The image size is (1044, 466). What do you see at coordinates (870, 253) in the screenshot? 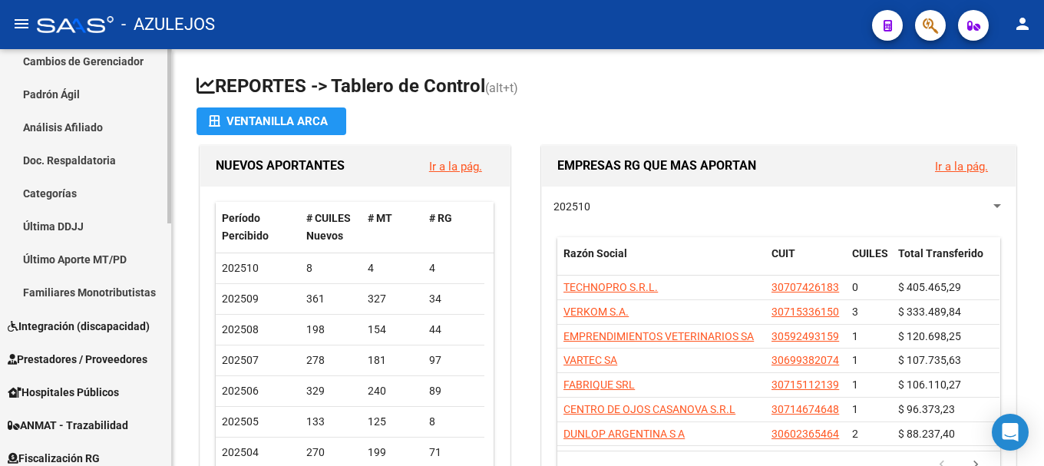
I see `span: CUILES` at bounding box center [870, 253].